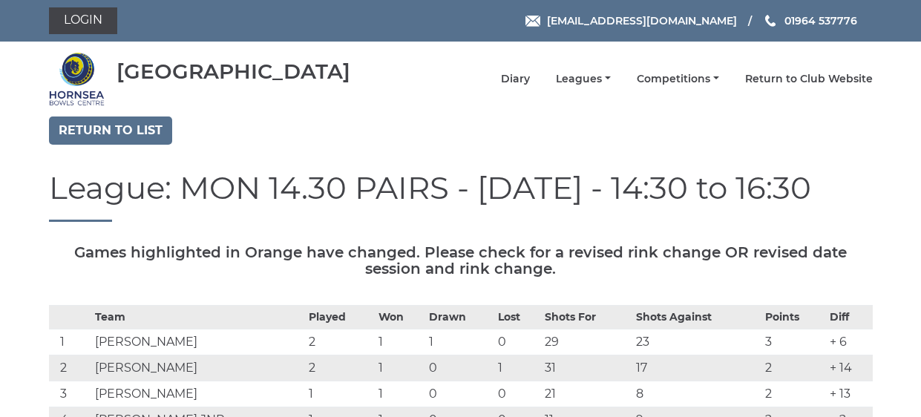 The height and width of the screenshot is (417, 921). Describe the element at coordinates (697, 317) in the screenshot. I see `th: Shots Against` at that location.